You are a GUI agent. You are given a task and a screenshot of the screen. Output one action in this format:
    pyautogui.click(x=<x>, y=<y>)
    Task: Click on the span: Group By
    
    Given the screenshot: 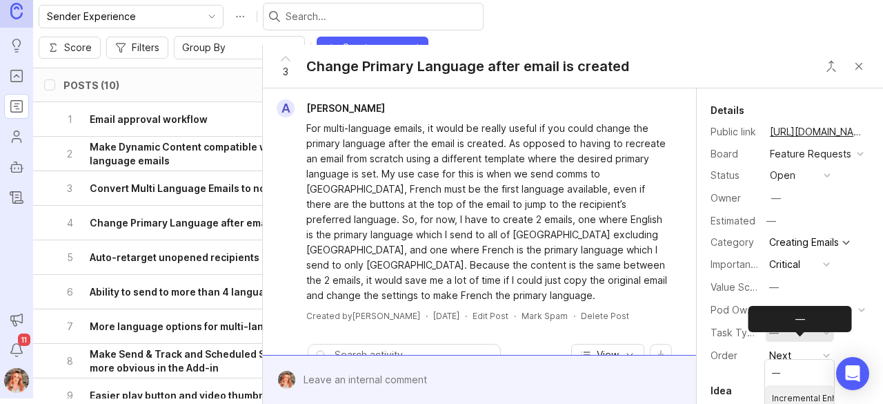 What is the action you would take?
    pyautogui.click(x=204, y=48)
    